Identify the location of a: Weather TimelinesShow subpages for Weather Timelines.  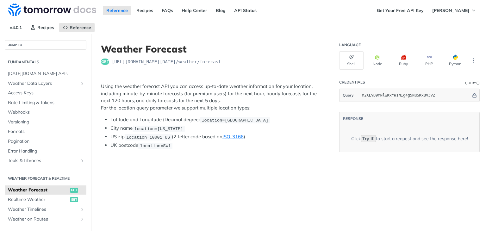
(46, 209).